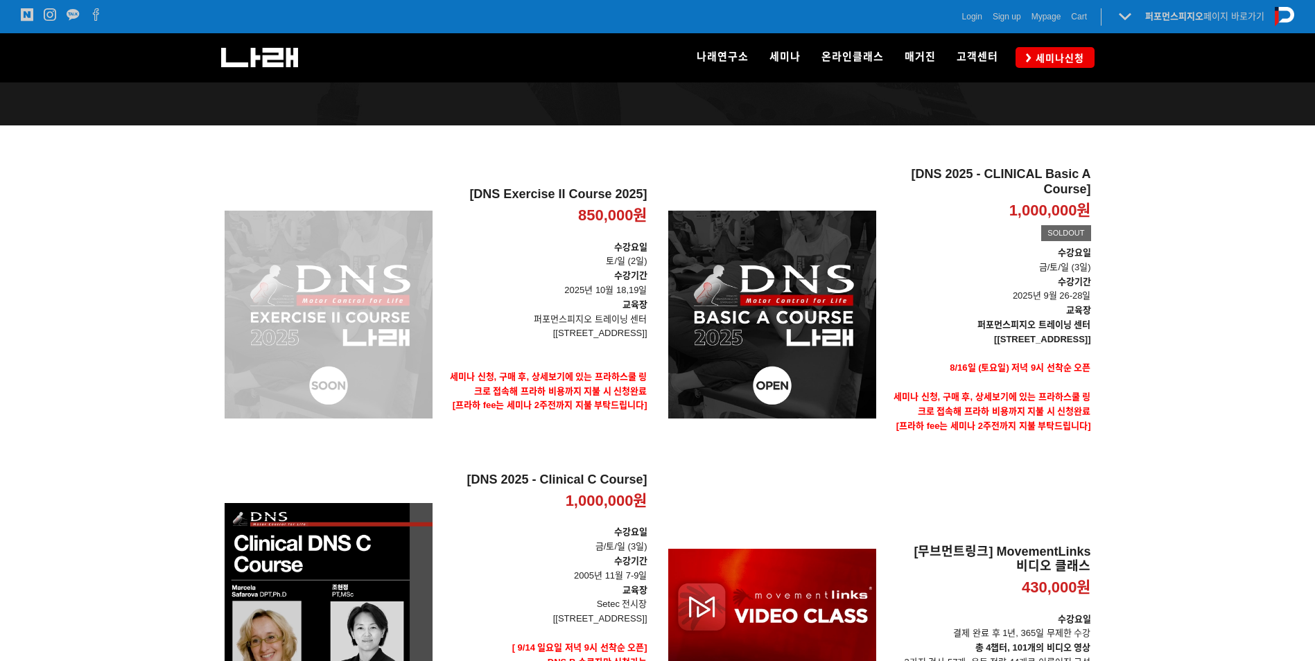 The width and height of the screenshot is (1315, 661). Describe the element at coordinates (1078, 17) in the screenshot. I see `a: Cart` at that location.